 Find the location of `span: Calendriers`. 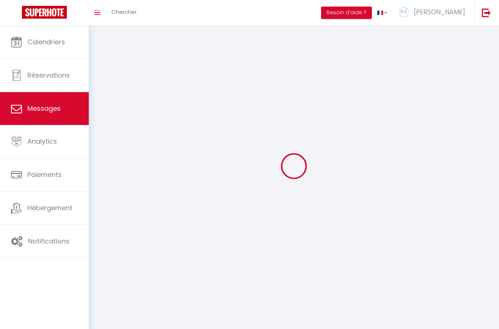

span: Calendriers is located at coordinates (46, 42).